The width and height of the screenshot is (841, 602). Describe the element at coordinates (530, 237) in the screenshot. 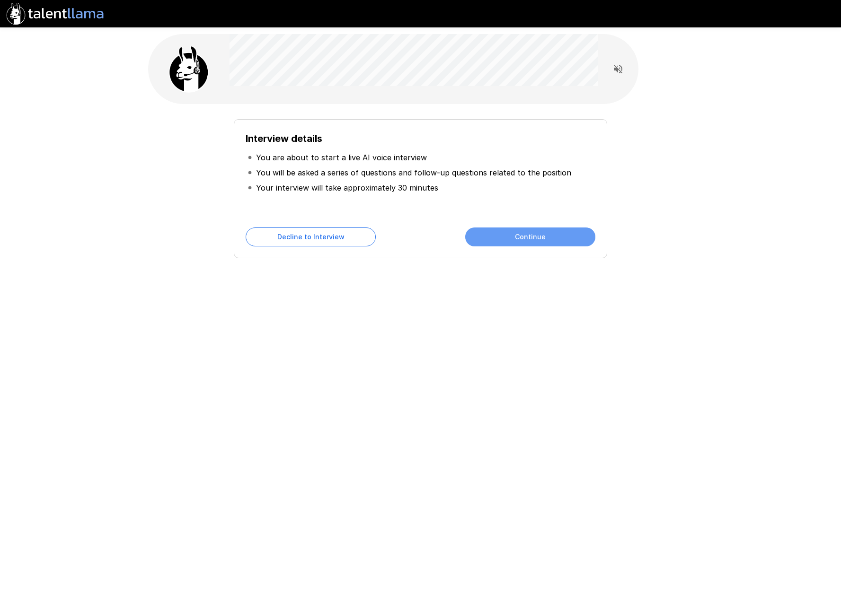

I see `button: Continue` at that location.